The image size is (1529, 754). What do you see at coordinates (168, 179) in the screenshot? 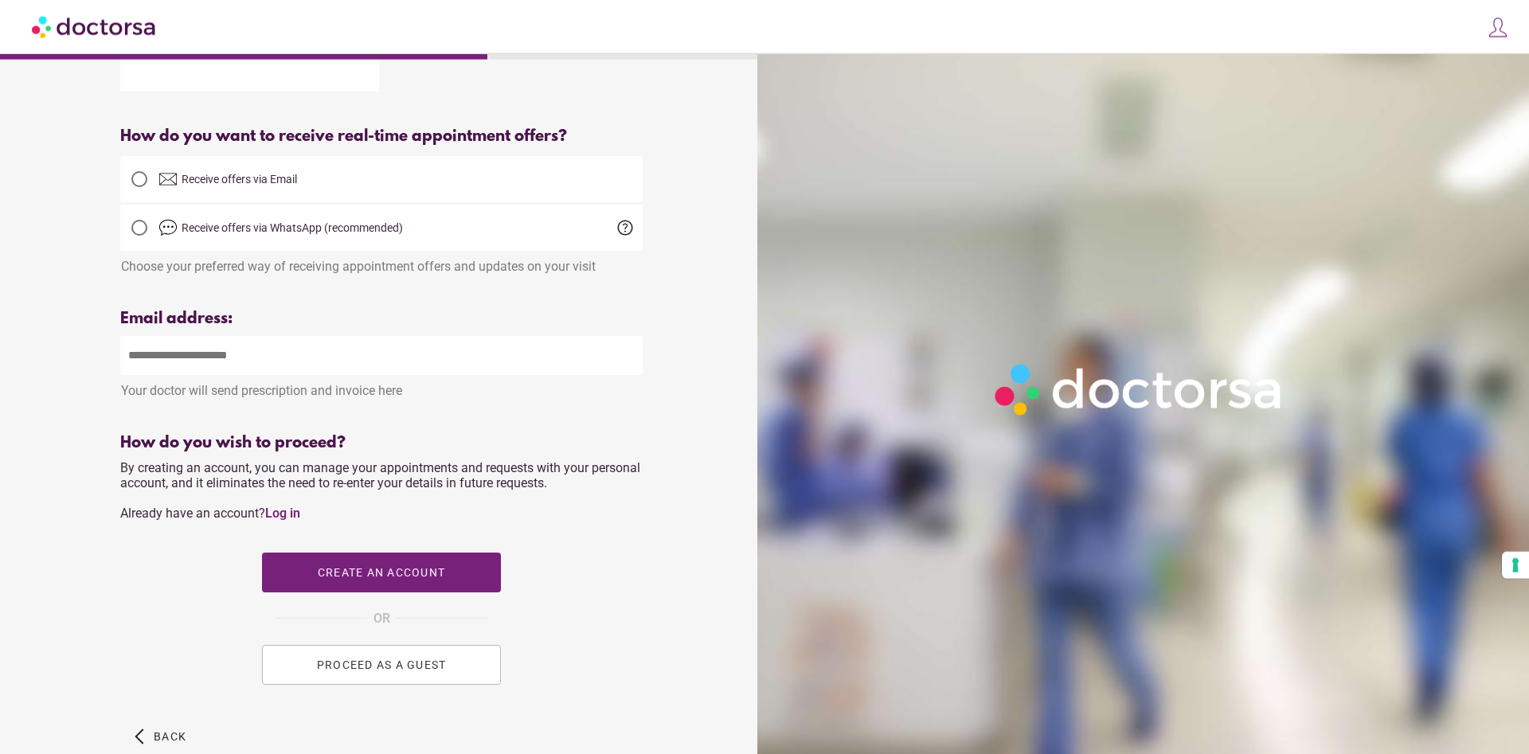
I see `img: email` at bounding box center [168, 179].